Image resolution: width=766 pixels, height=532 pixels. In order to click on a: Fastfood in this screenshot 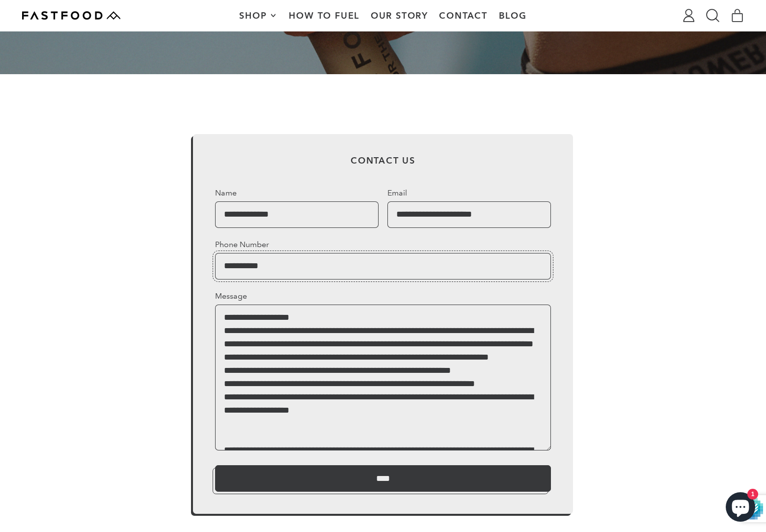, I will do `click(71, 15)`.